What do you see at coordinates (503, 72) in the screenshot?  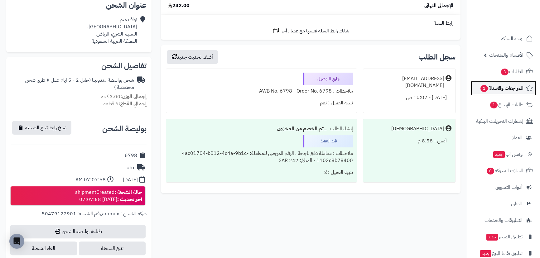 I see `a: الطلبات3` at bounding box center [503, 72].